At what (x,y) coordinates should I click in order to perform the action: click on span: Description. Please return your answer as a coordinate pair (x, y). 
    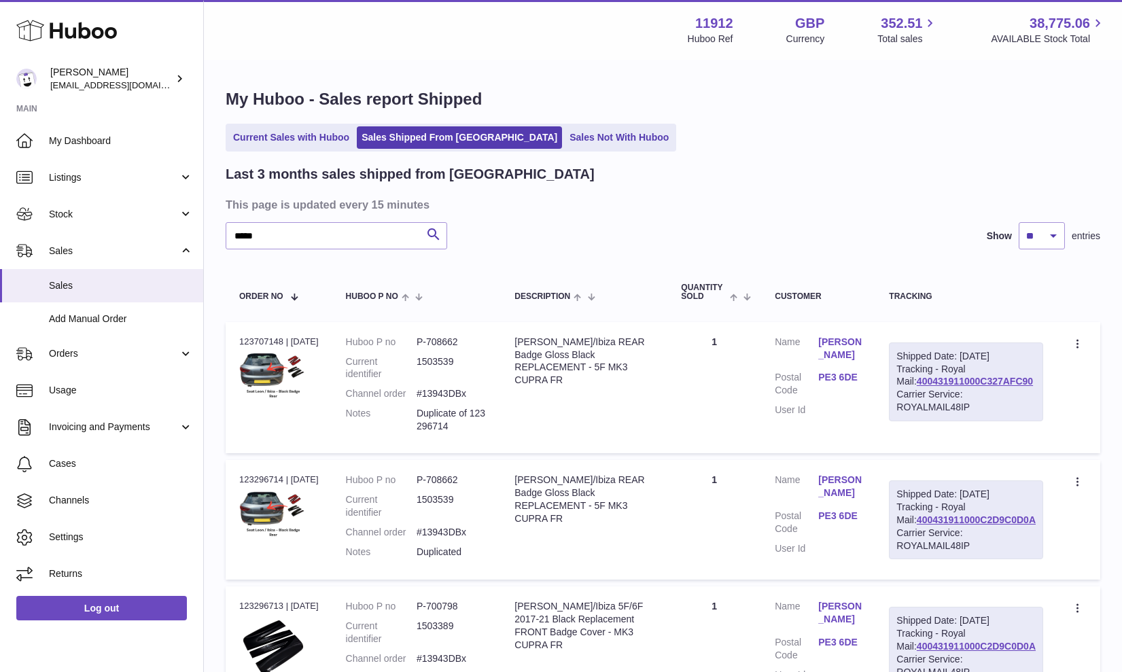
    Looking at the image, I should click on (542, 296).